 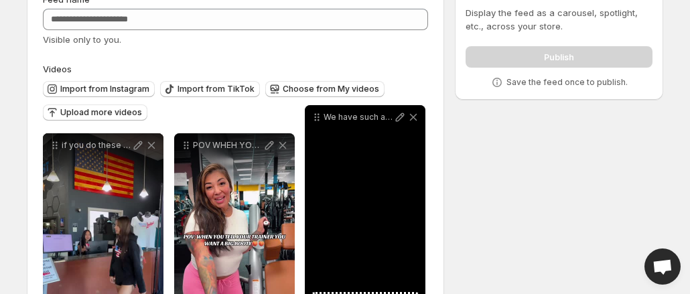 I want to click on span: Visible only to you., so click(x=82, y=40).